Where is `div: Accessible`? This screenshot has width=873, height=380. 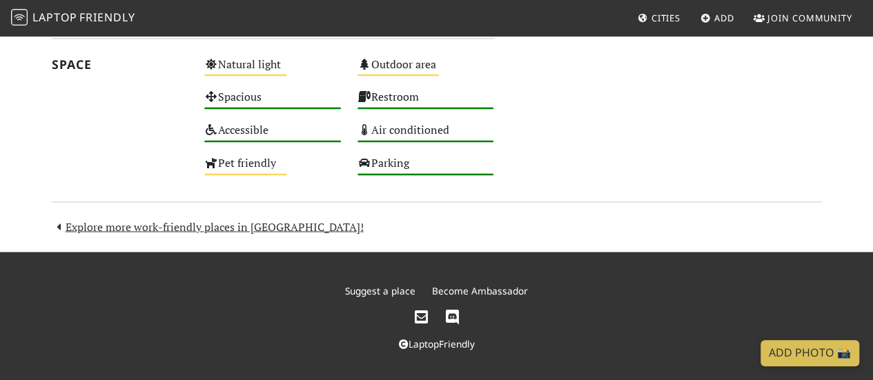 div: Accessible is located at coordinates (273, 137).